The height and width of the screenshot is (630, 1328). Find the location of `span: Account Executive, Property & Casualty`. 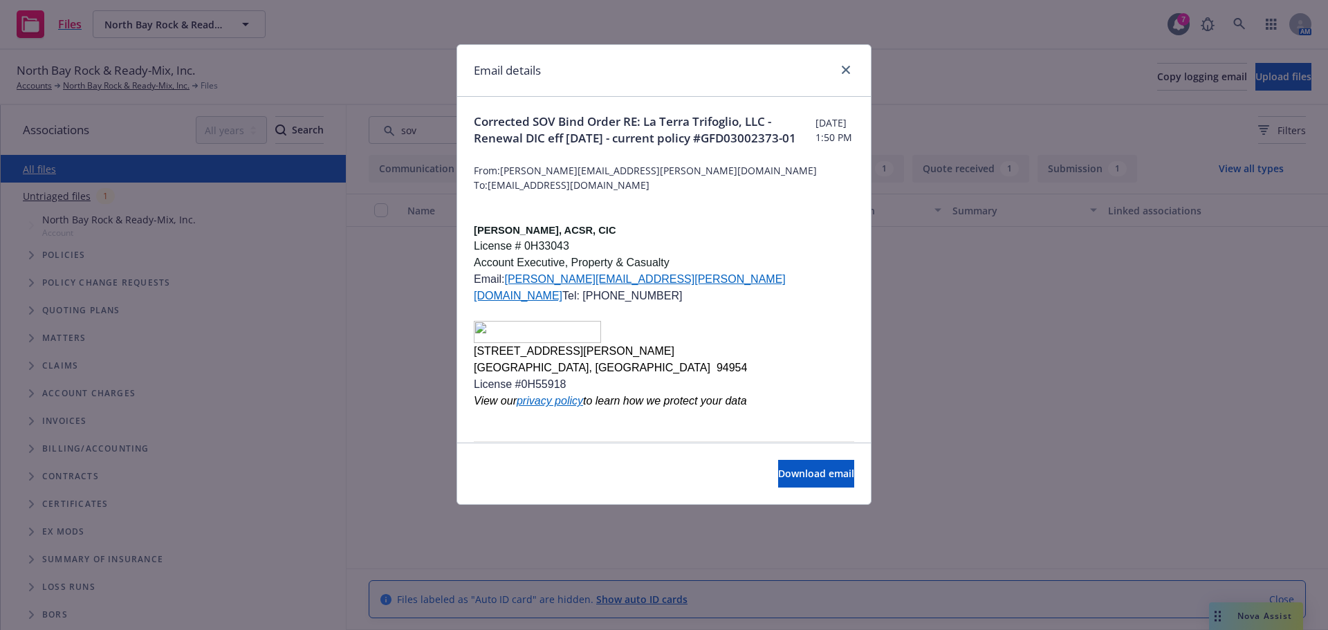

span: Account Executive, Property & Casualty is located at coordinates (571, 262).